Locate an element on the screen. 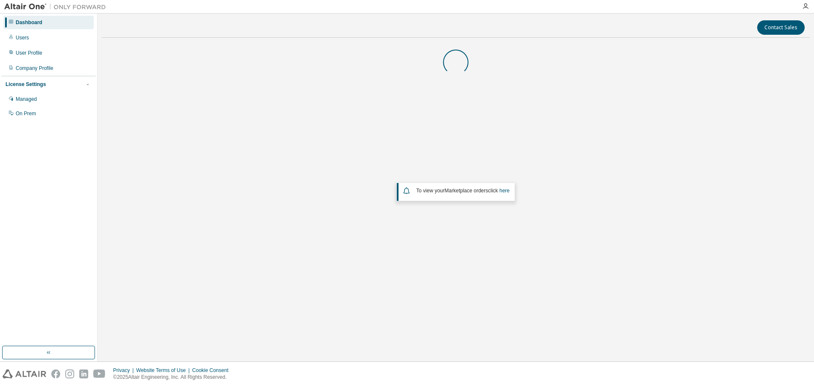  div: Privacy is located at coordinates (125, 370).